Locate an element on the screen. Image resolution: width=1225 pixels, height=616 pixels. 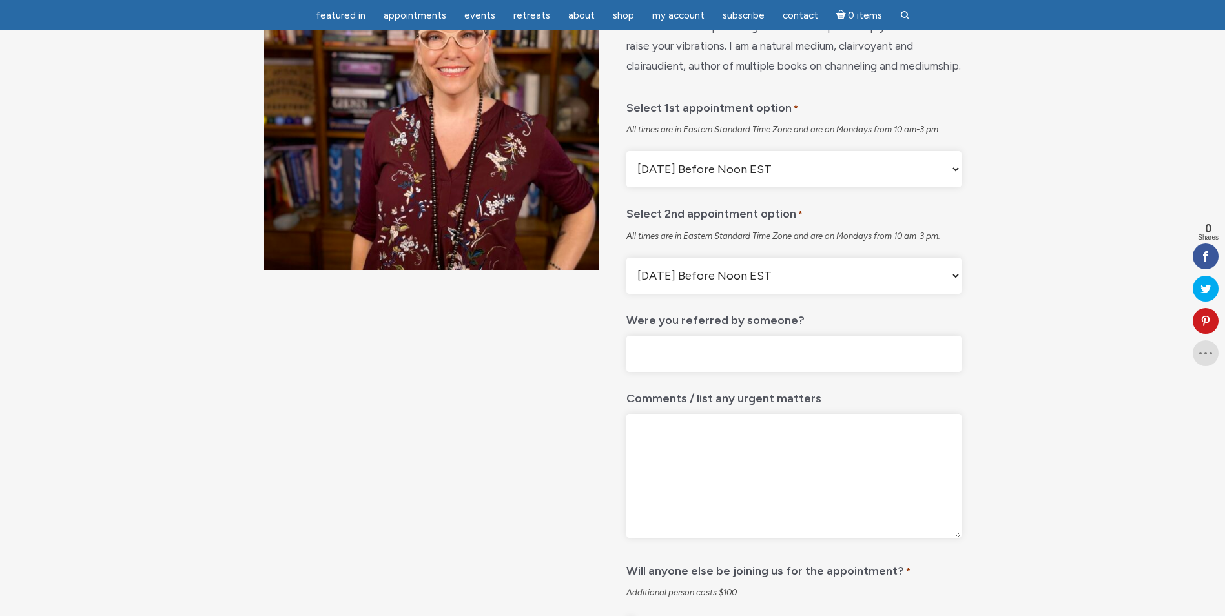
span: Events is located at coordinates (480, 16).